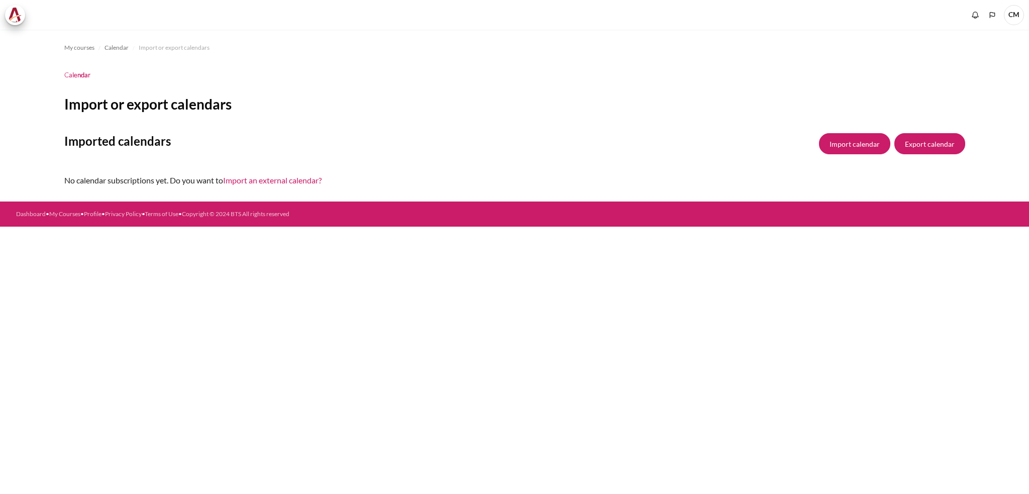 This screenshot has height=494, width=1029. I want to click on a: Profile, so click(92, 214).